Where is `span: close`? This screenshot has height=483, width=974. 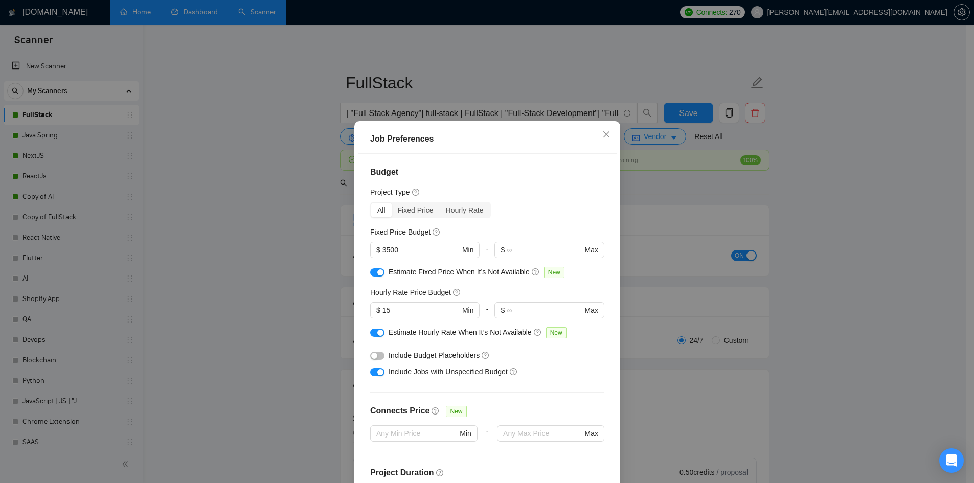 span: close is located at coordinates (606, 134).